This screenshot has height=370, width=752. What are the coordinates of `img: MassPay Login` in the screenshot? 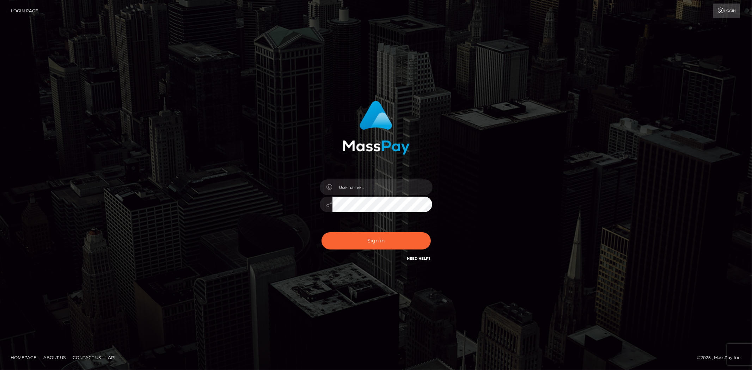 It's located at (376, 128).